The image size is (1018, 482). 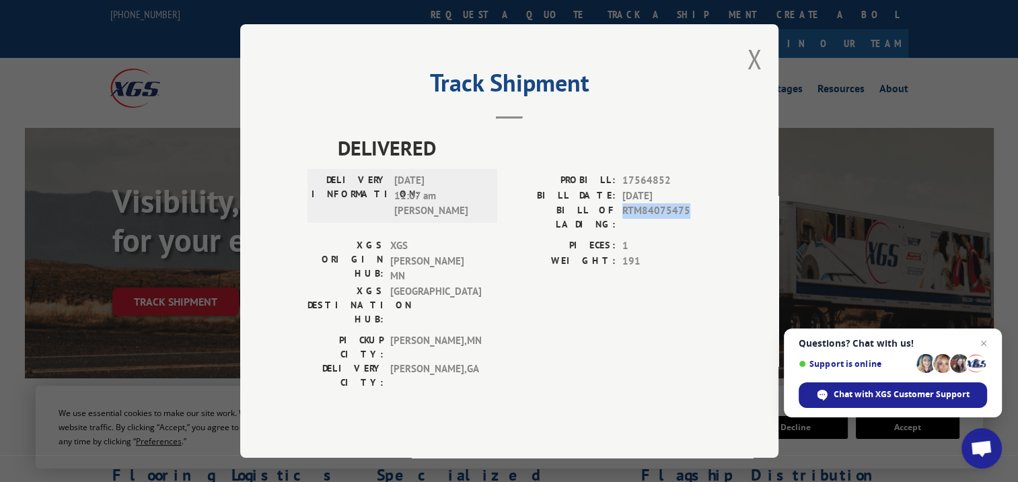 What do you see at coordinates (562, 217) in the screenshot?
I see `label: BILL OF LADING:` at bounding box center [562, 217].